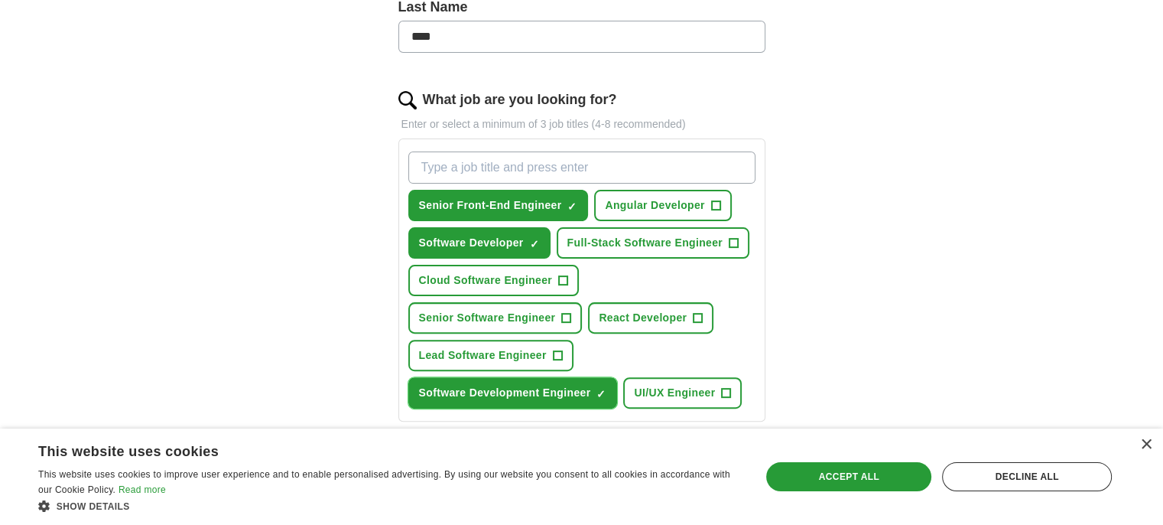  What do you see at coordinates (651, 317) in the screenshot?
I see `button: React Developer` at bounding box center [651, 317].